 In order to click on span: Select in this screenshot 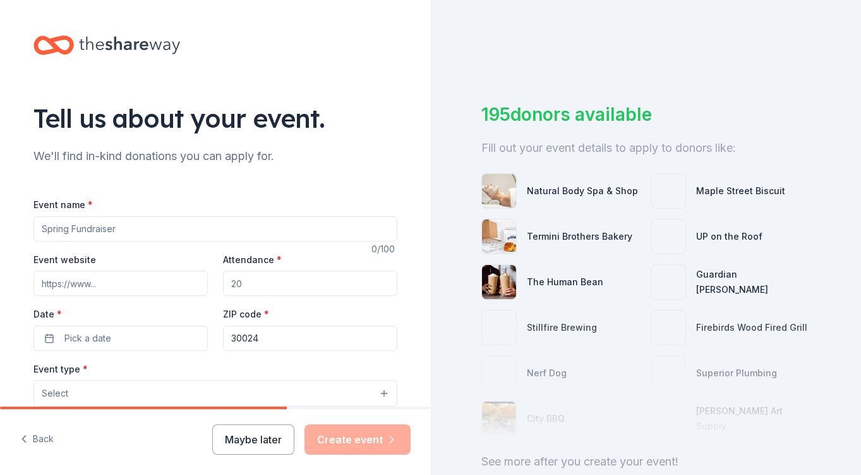, I will do `click(55, 393)`.